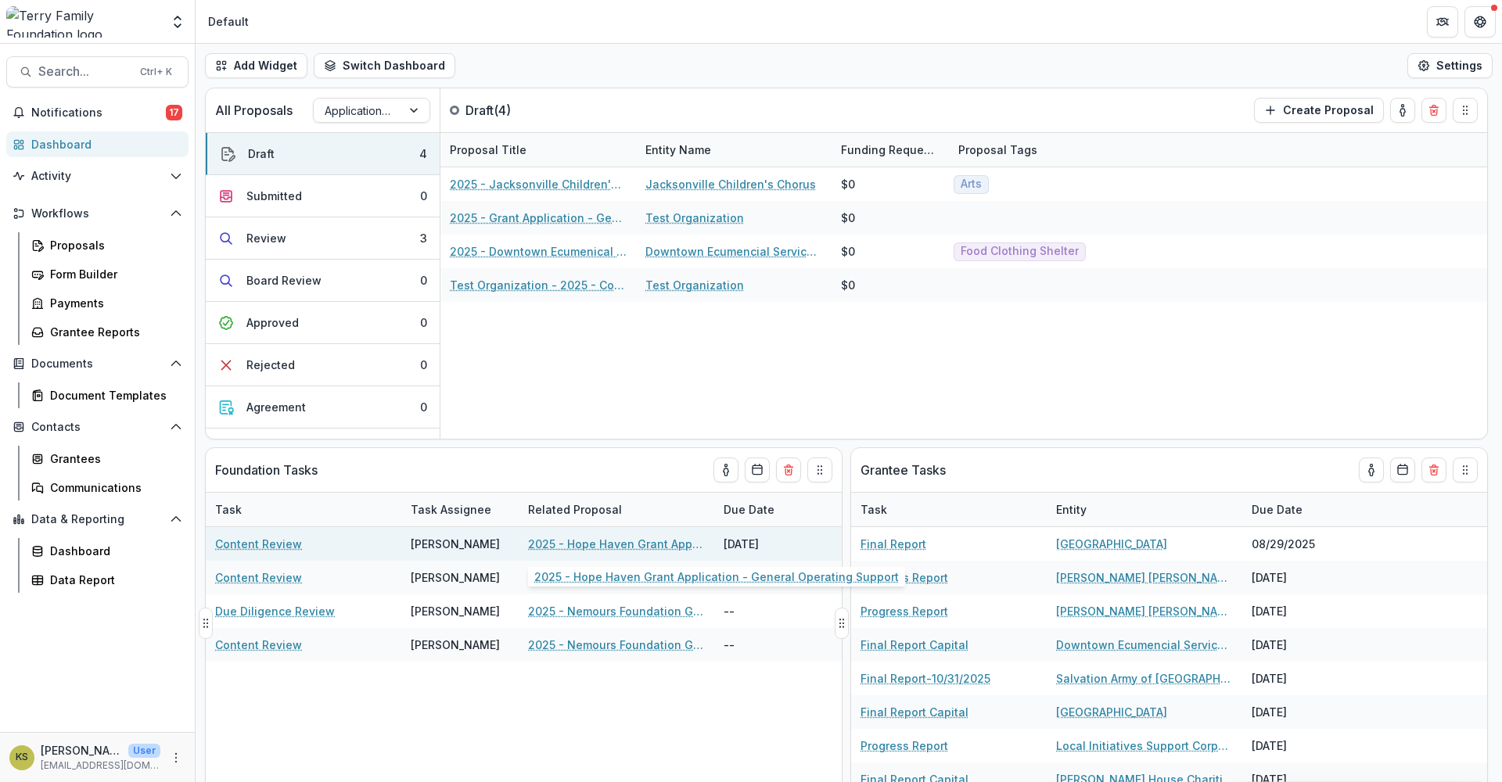  What do you see at coordinates (97, 113) in the screenshot?
I see `button: Notifications17` at bounding box center [97, 113].